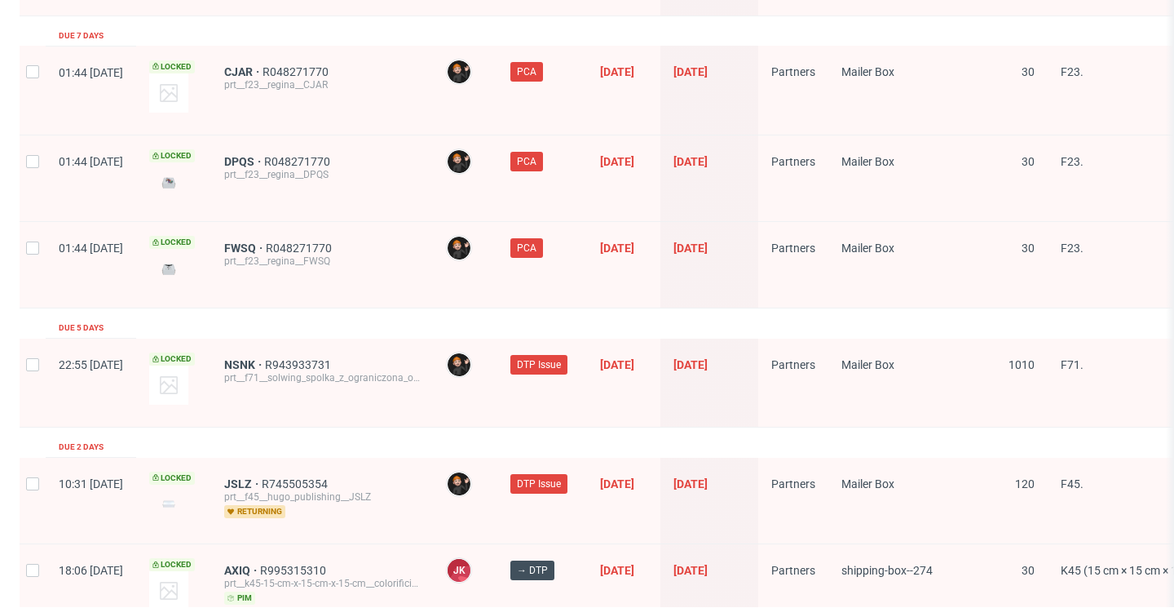 The width and height of the screenshot is (1174, 608). Describe the element at coordinates (244, 161) in the screenshot. I see `a: DPQS` at that location.